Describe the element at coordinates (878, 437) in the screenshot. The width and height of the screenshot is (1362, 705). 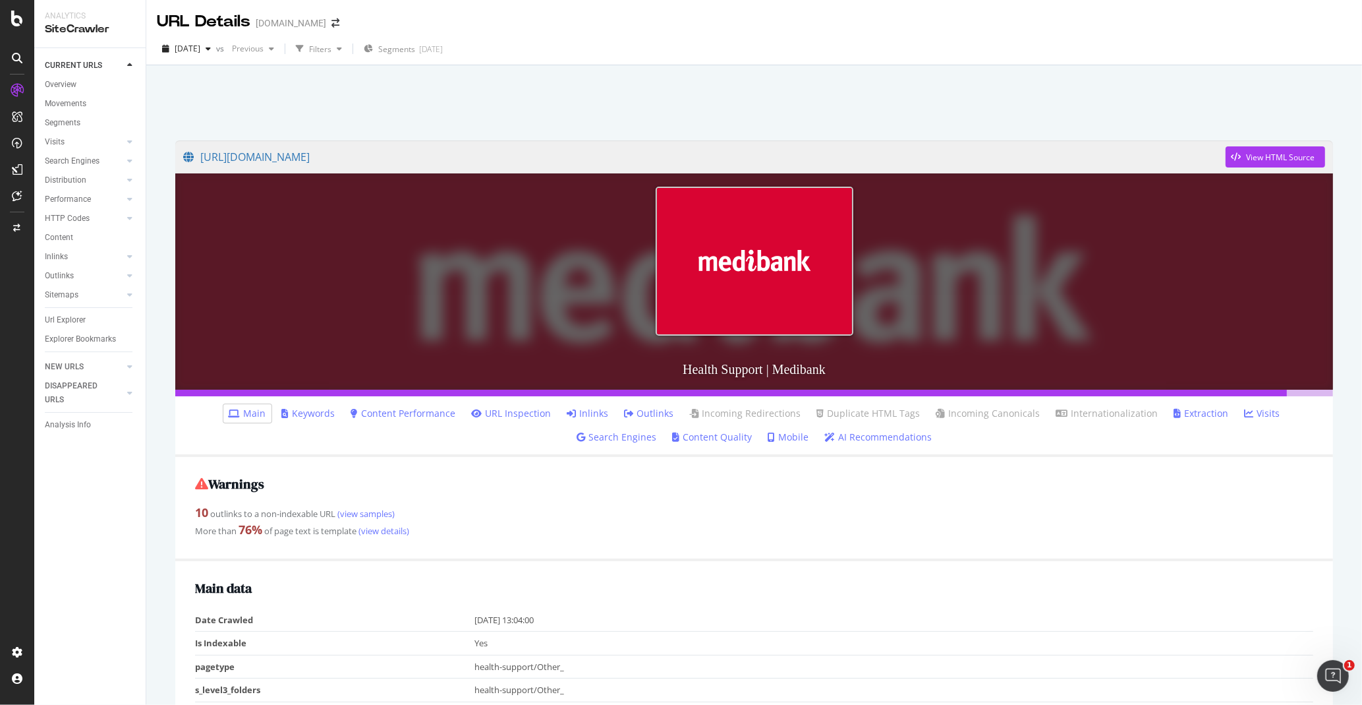
I see `a: AI Recommendations` at that location.